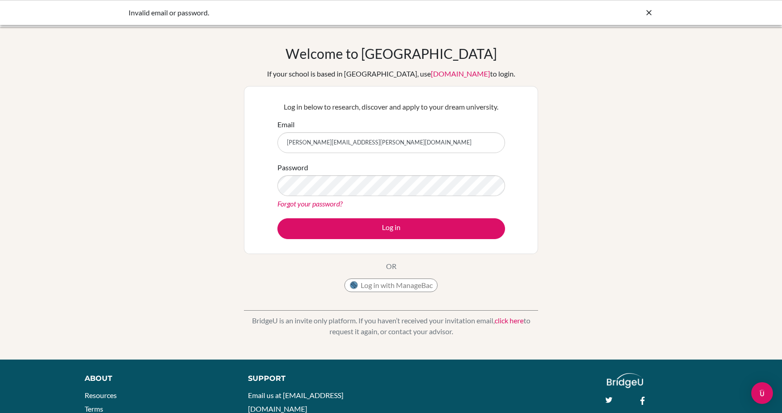 The height and width of the screenshot is (413, 782). What do you see at coordinates (391, 266) in the screenshot?
I see `p: OR` at bounding box center [391, 266].